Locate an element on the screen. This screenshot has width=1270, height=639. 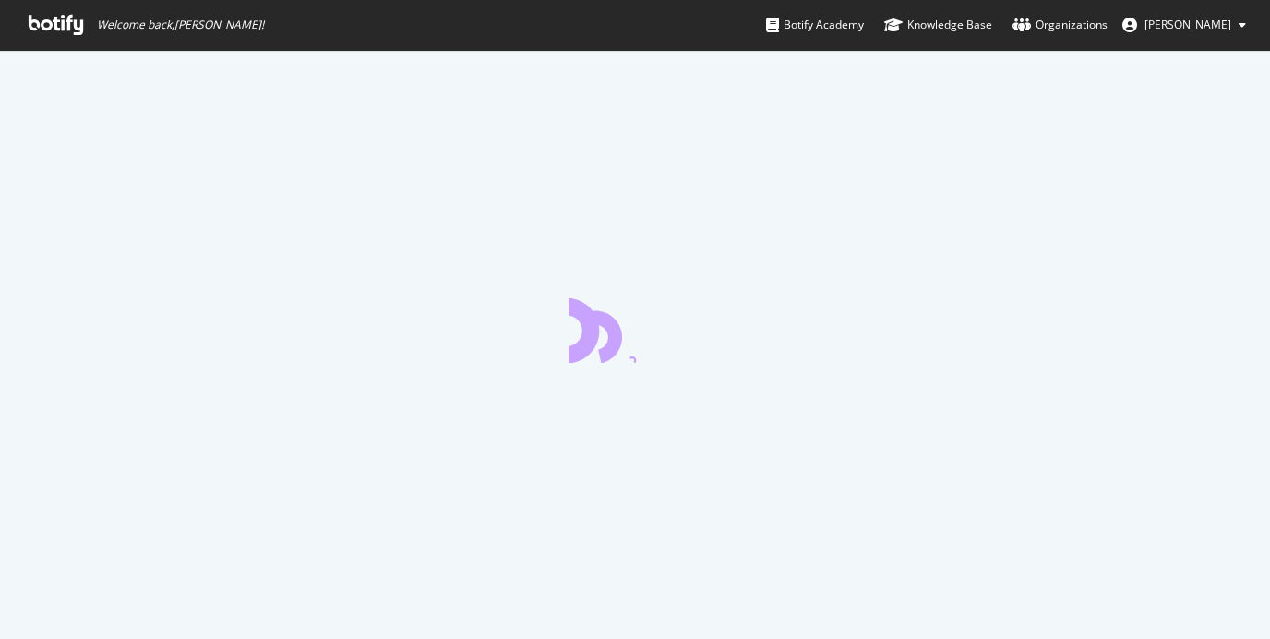
div: Knowledge Base is located at coordinates (938, 25).